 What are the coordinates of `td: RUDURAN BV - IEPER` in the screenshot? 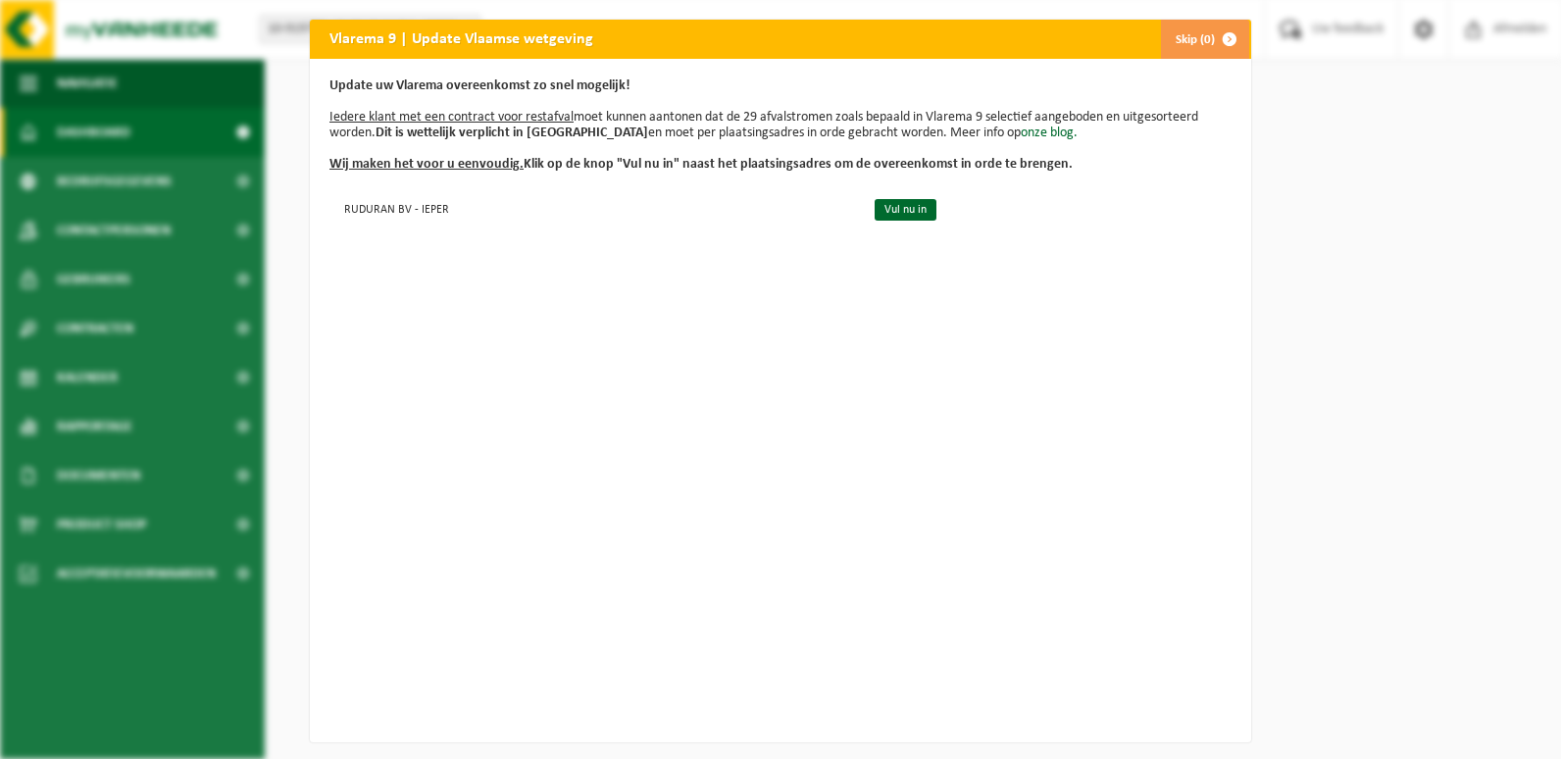 It's located at (593, 208).